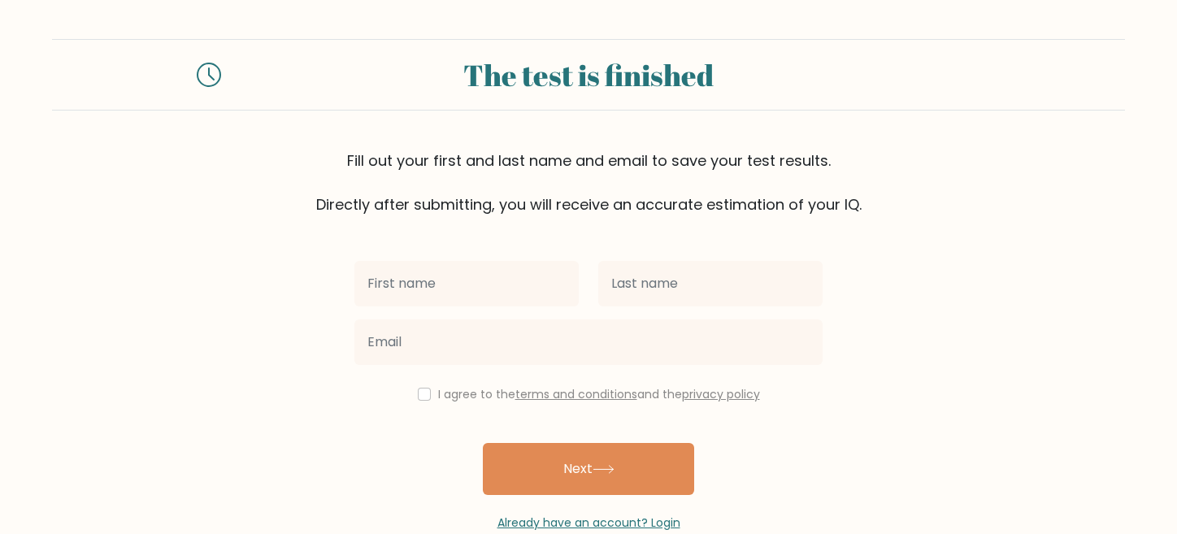 The height and width of the screenshot is (534, 1177). What do you see at coordinates (589, 342) in the screenshot?
I see `input: Email` at bounding box center [589, 342].